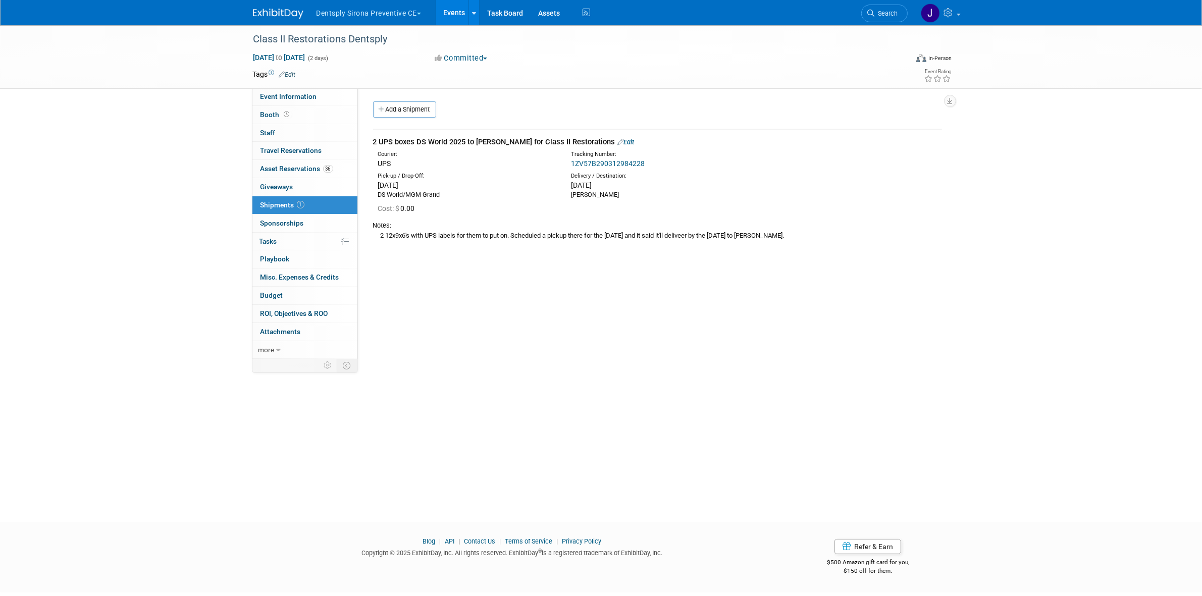 The width and height of the screenshot is (1202, 596). I want to click on td: Tags, so click(274, 74).